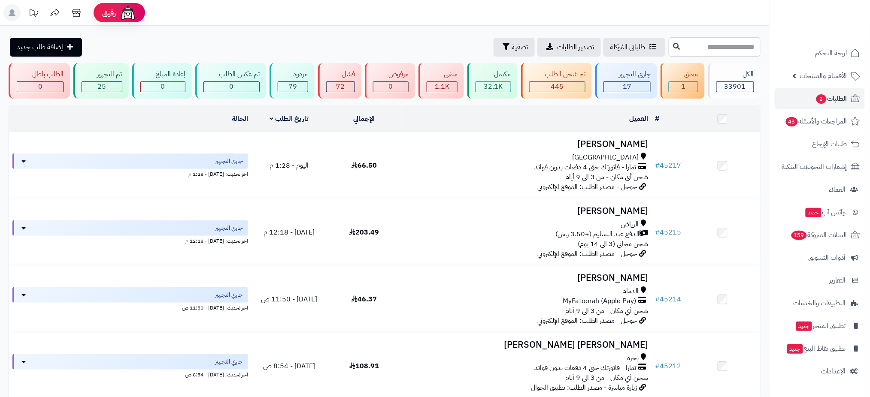 The width and height of the screenshot is (870, 397). I want to click on a: العميل, so click(639, 119).